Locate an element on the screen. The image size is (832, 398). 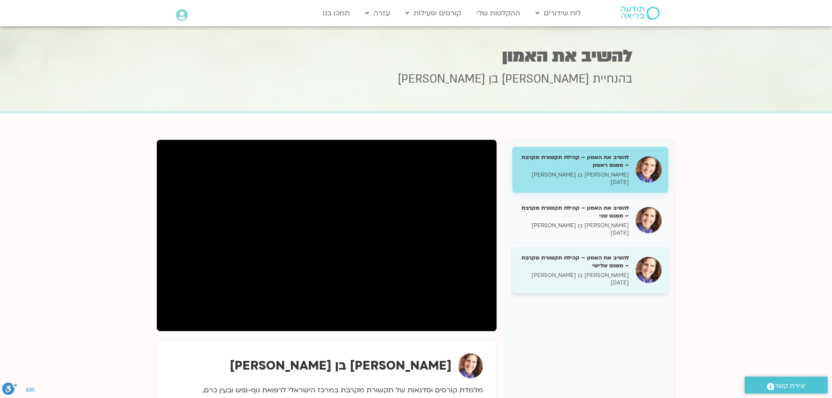
h5: להשיב את האמון – קהילת תקשורת מקרבת – מפגש ראשון is located at coordinates (574, 161).